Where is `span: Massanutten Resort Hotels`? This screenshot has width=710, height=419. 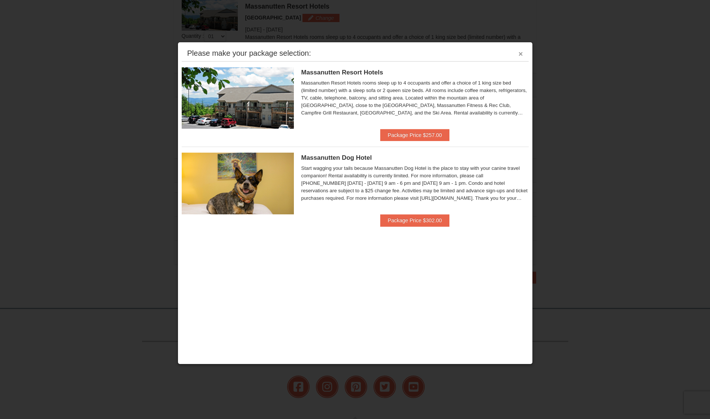 span: Massanutten Resort Hotels is located at coordinates (342, 72).